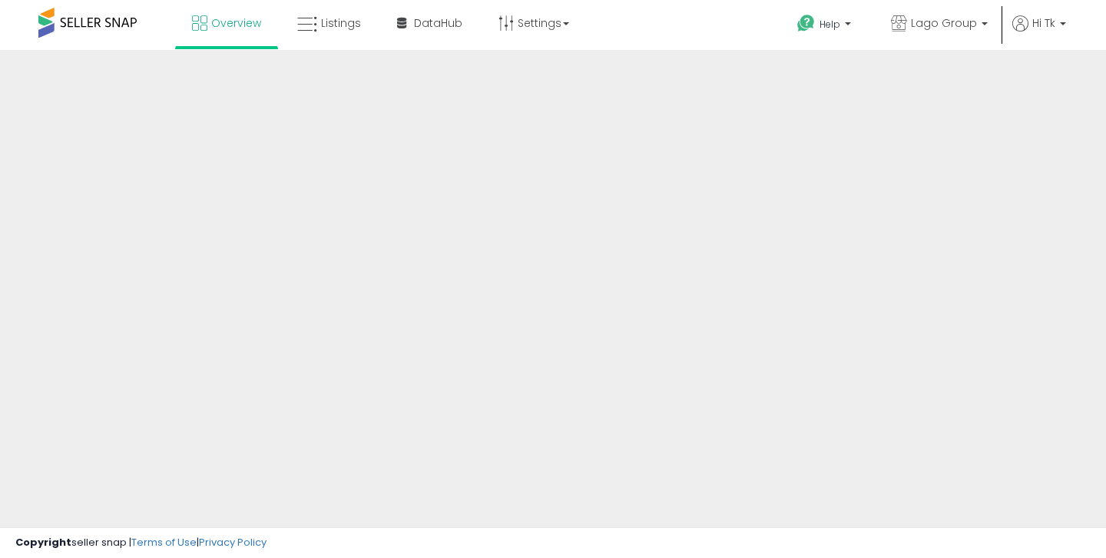  What do you see at coordinates (438, 23) in the screenshot?
I see `span: DataHub` at bounding box center [438, 23].